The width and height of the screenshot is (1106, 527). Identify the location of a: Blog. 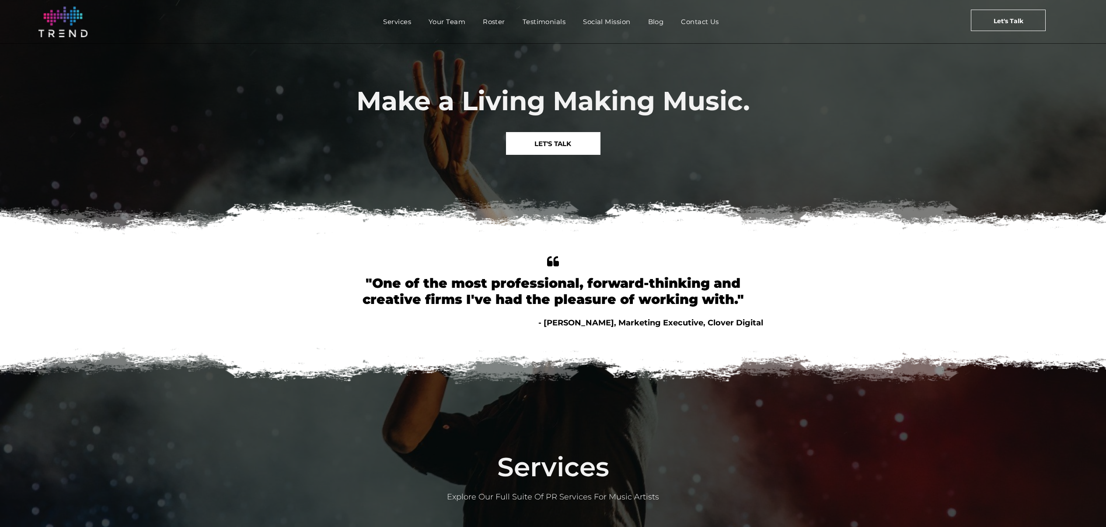
(656, 21).